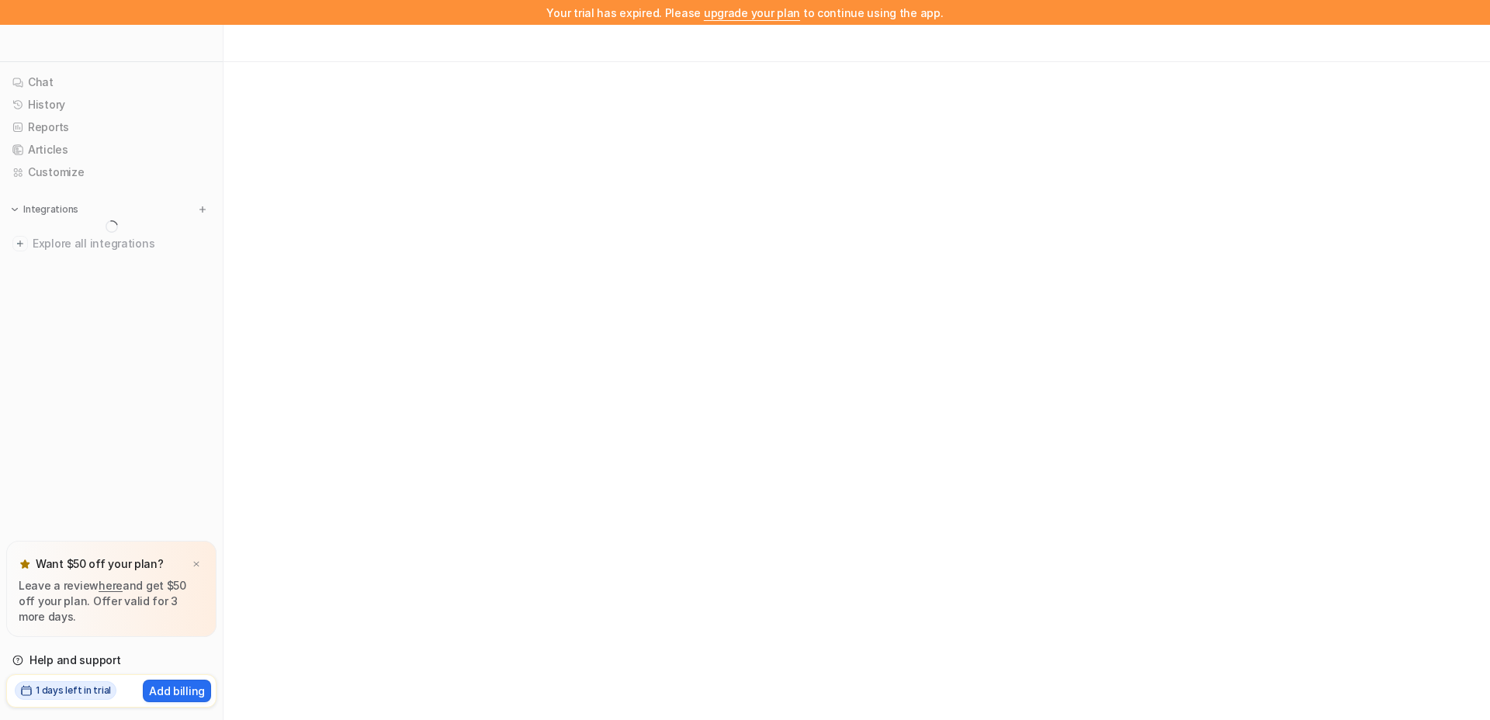  I want to click on img: expand menu, so click(15, 210).